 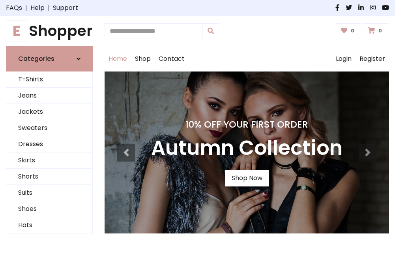 What do you see at coordinates (49, 79) in the screenshot?
I see `a: T-Shirts` at bounding box center [49, 79].